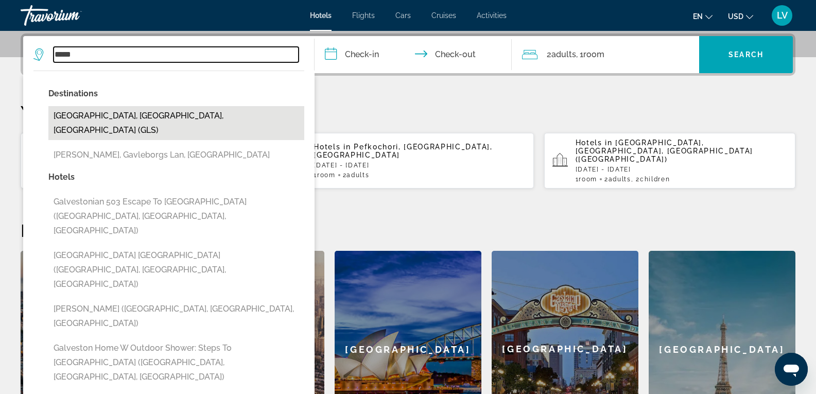 Image resolution: width=816 pixels, height=394 pixels. I want to click on p: Hotels, so click(176, 177).